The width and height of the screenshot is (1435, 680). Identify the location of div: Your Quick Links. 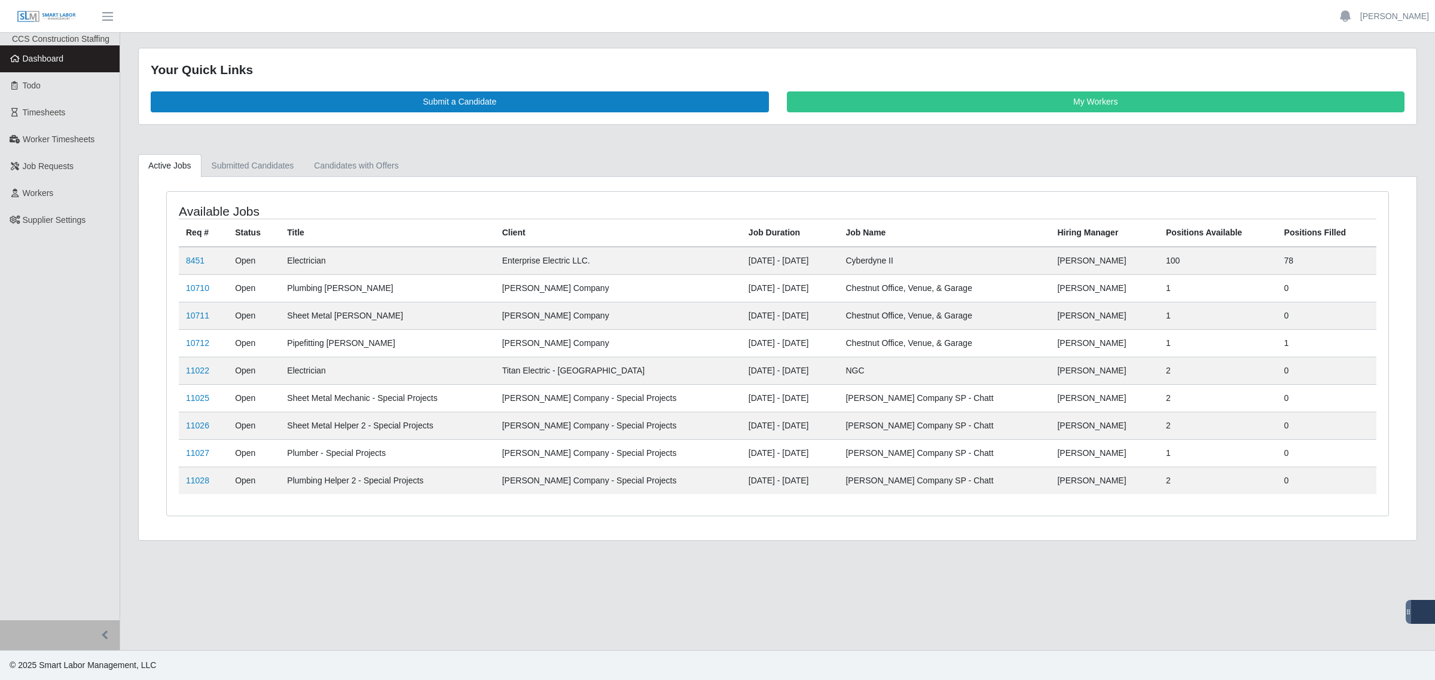
(777, 70).